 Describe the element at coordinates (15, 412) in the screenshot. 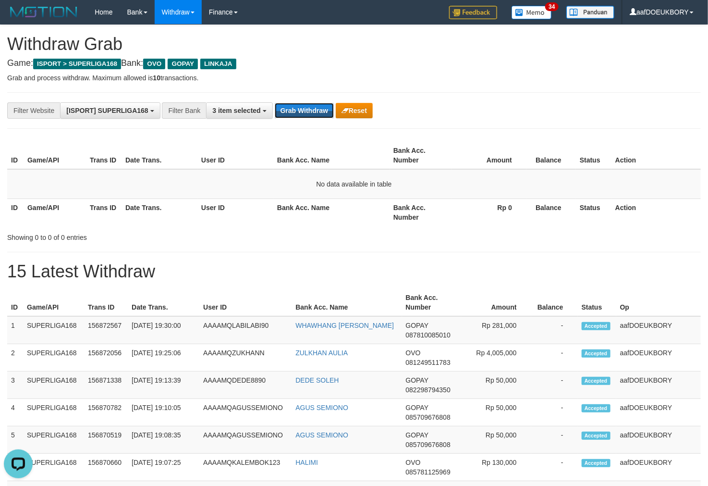

I see `td: 4` at that location.